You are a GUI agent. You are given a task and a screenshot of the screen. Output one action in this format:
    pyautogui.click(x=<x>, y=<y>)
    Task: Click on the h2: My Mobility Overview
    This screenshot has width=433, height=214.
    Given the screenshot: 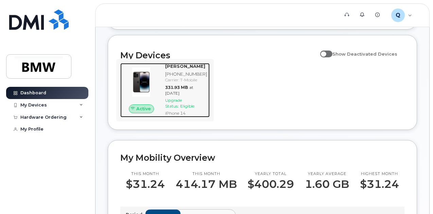 What is the action you would take?
    pyautogui.click(x=262, y=158)
    